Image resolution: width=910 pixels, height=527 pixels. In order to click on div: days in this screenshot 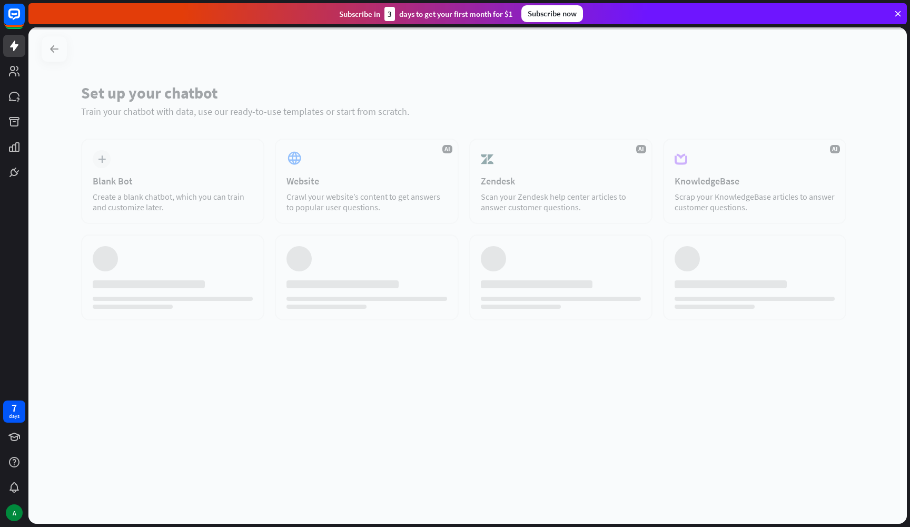, I will do `click(14, 416)`.